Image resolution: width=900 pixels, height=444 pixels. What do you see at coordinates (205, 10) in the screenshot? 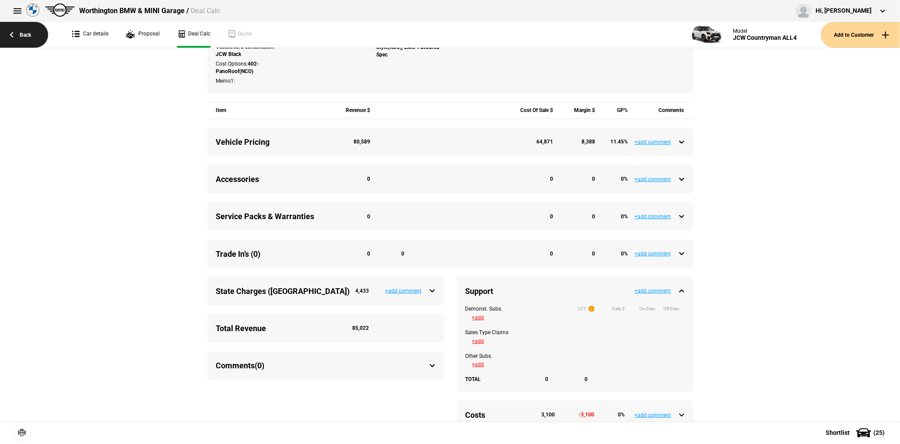
I see `span: Deal Calc` at bounding box center [205, 10].